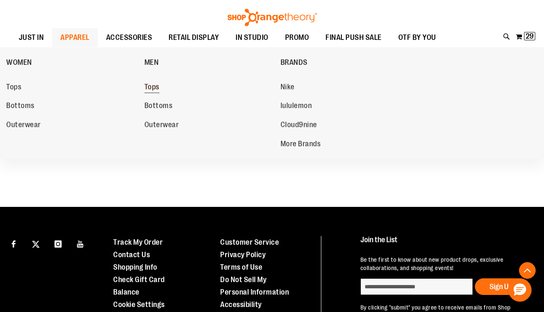 Image resolution: width=544 pixels, height=312 pixels. Describe the element at coordinates (417, 38) in the screenshot. I see `a: OTF BY YOU` at that location.